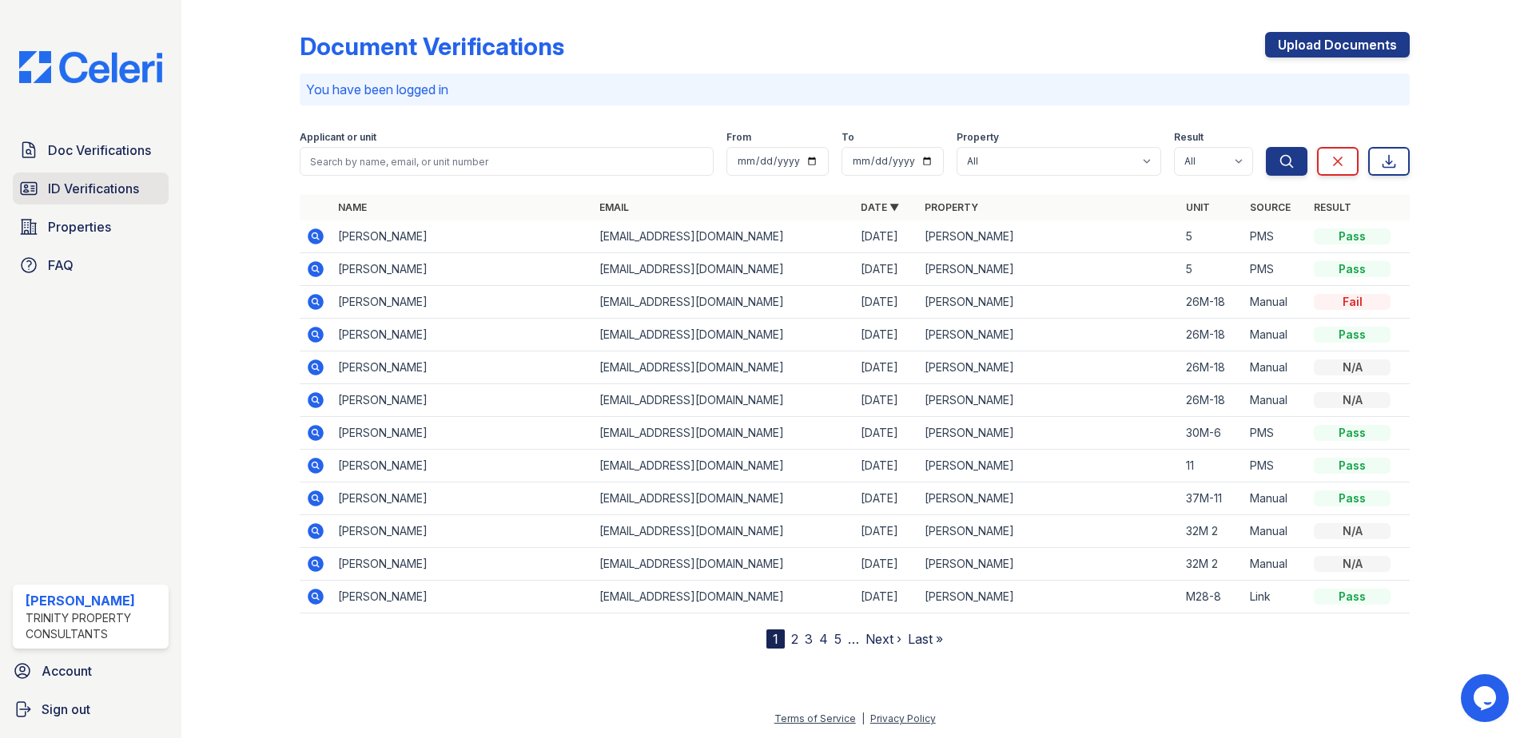 This screenshot has height=738, width=1528. What do you see at coordinates (99, 150) in the screenshot?
I see `span: Doc Verifications` at bounding box center [99, 150].